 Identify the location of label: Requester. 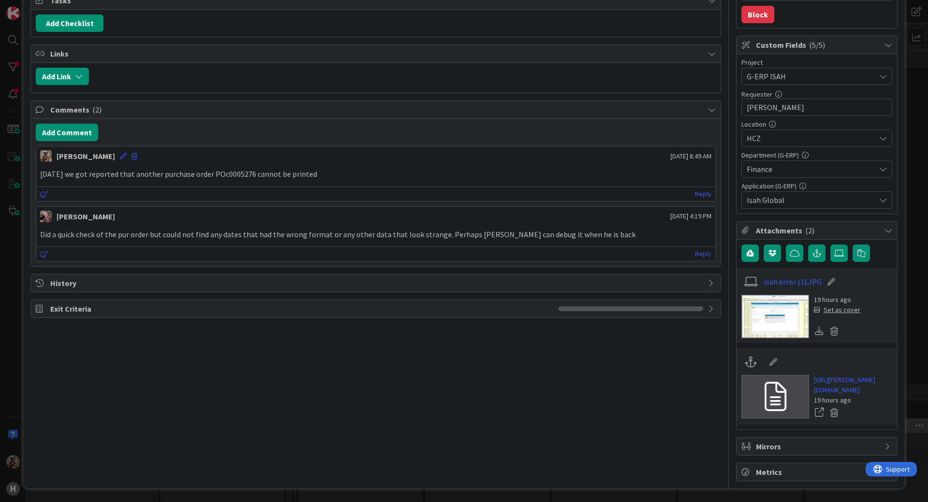
(757, 94).